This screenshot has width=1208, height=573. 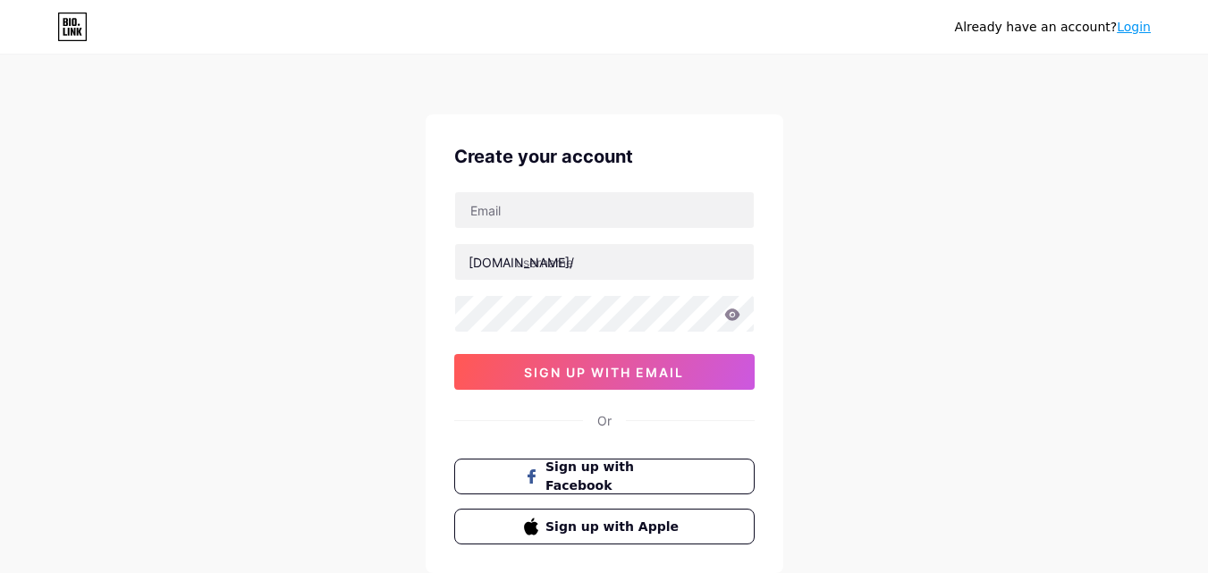 I want to click on input: username, so click(x=604, y=262).